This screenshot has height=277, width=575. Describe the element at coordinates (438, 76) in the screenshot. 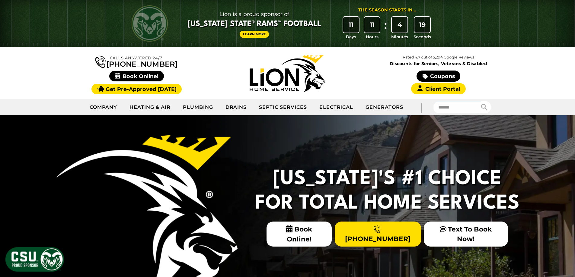

I see `a: Coupons` at that location.